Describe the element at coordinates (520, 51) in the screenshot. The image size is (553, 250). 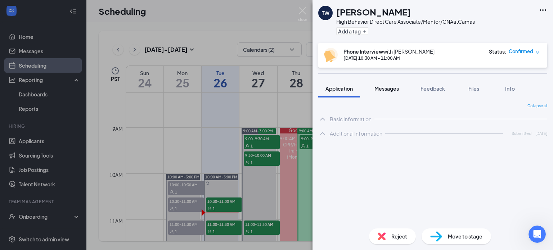
I see `span: Confirmed` at that location.